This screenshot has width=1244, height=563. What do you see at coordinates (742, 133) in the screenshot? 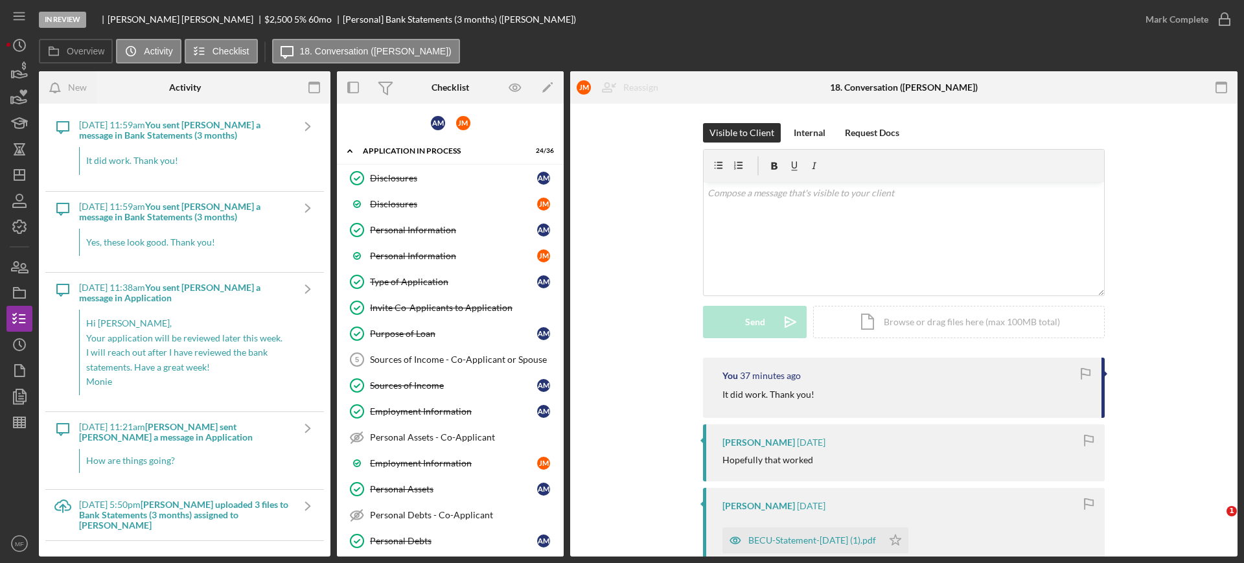
I see `button: Visible to Client` at bounding box center [742, 133].